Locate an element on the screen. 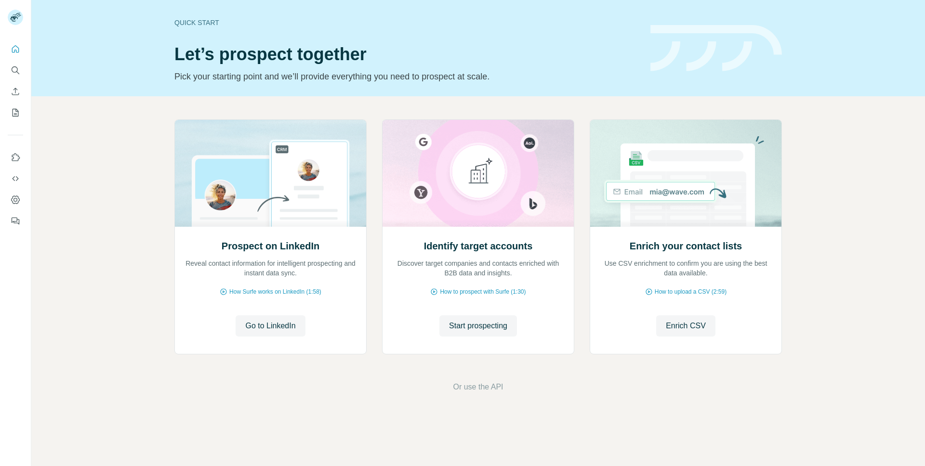  button: My lists is located at coordinates (15, 113).